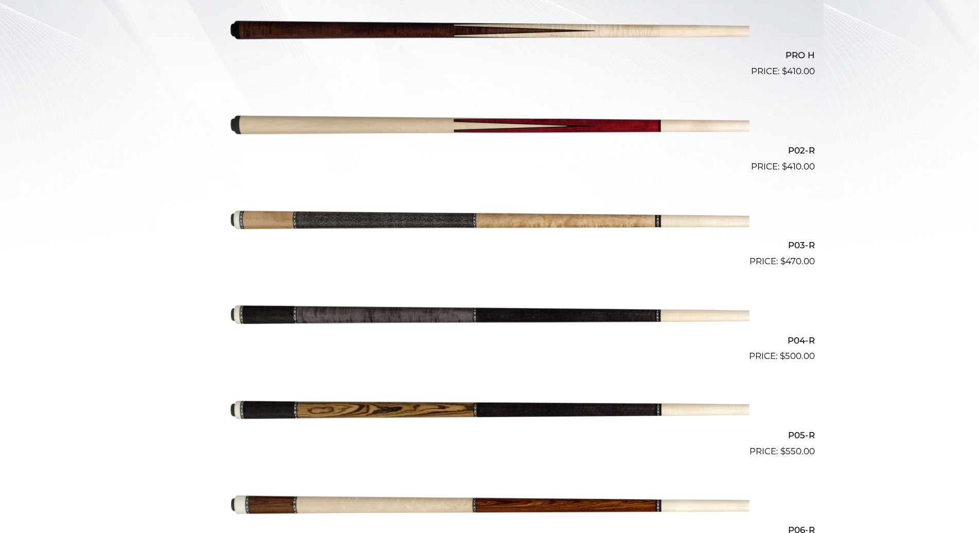 The image size is (979, 533). Describe the element at coordinates (489, 245) in the screenshot. I see `h2: P03-R` at that location.